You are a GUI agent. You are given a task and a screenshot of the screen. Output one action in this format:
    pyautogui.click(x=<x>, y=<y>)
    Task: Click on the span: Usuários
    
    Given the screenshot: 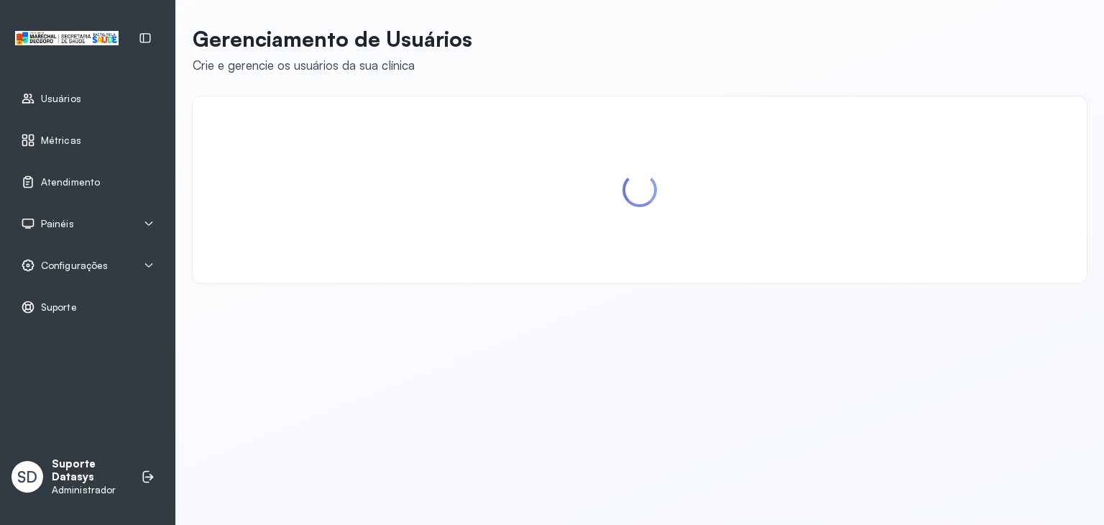 What is the action you would take?
    pyautogui.click(x=61, y=98)
    